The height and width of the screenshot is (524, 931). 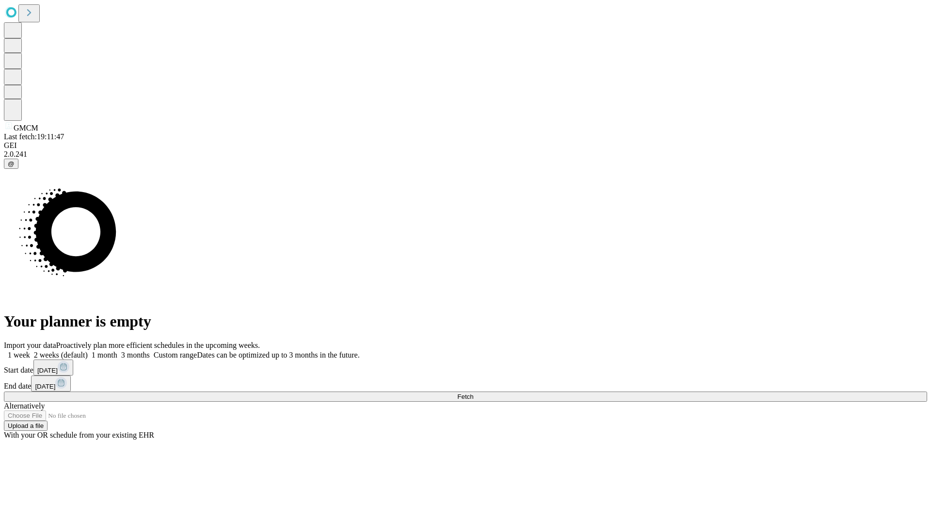 What do you see at coordinates (26, 425) in the screenshot?
I see `button: Upload a file` at bounding box center [26, 425].